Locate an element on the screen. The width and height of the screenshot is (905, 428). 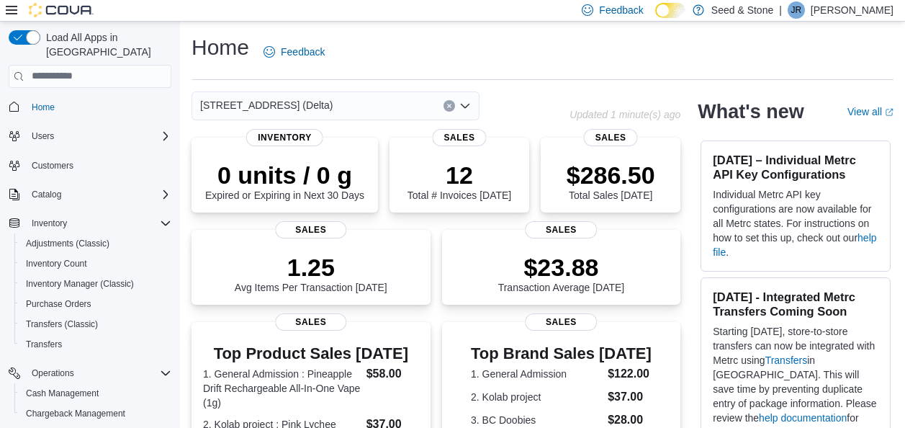
p: 12 is located at coordinates (459, 175).